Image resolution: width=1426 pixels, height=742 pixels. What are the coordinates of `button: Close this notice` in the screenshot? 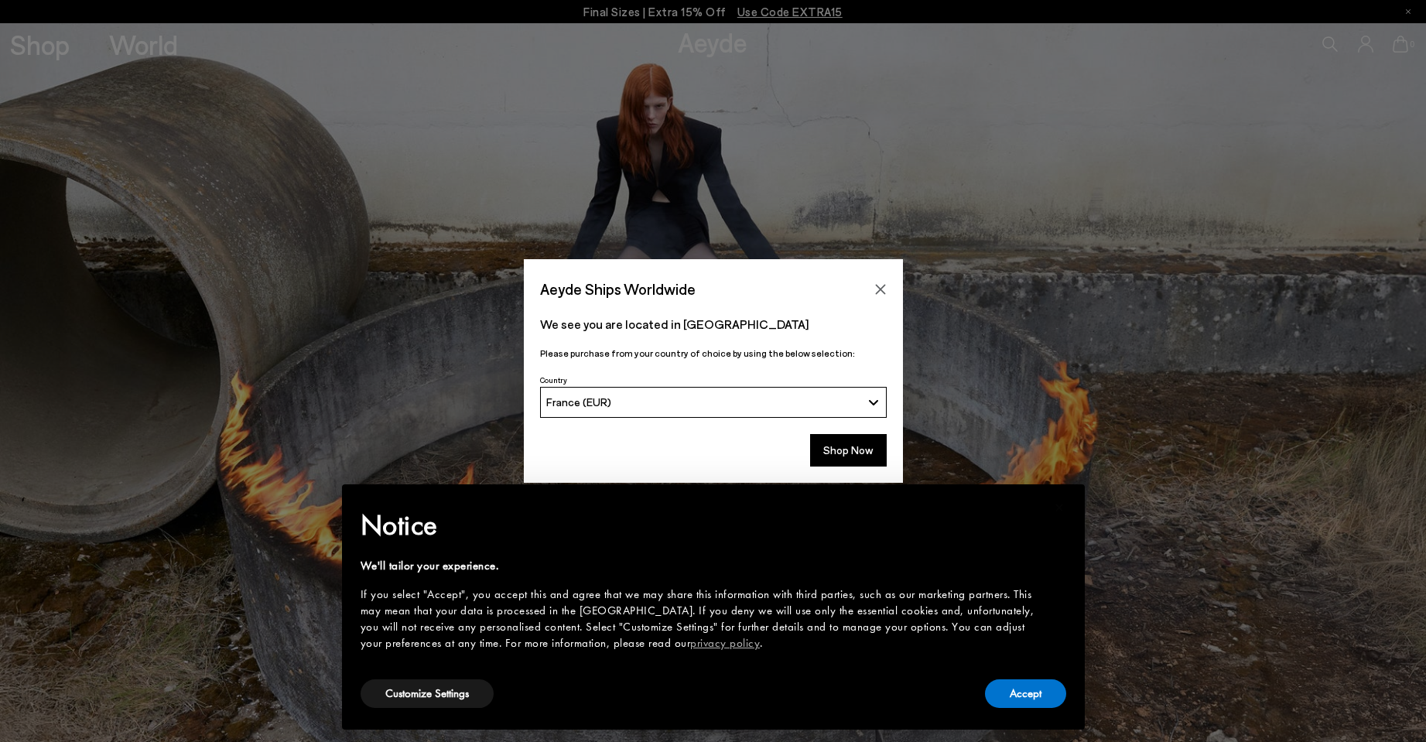 It's located at (1060, 508).